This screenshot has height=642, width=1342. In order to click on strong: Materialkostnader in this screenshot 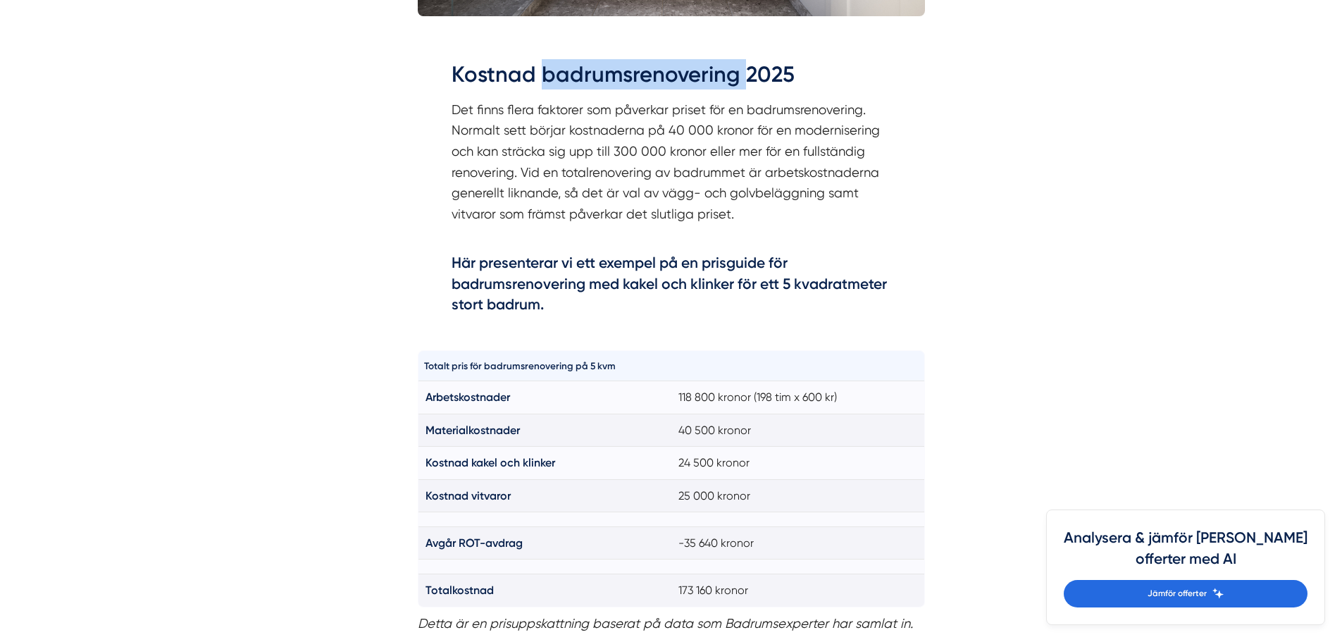, I will do `click(473, 430)`.